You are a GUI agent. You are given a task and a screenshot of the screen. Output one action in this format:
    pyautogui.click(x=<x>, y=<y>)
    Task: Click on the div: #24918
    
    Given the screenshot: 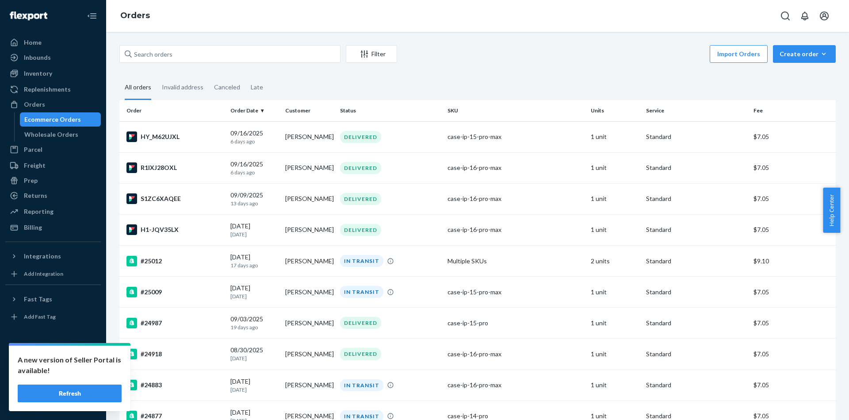 What is the action you would take?
    pyautogui.click(x=175, y=354)
    